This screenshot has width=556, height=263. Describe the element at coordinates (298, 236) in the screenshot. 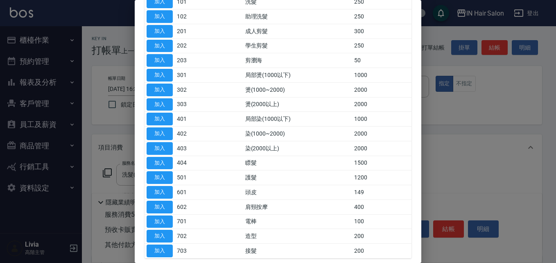

I see `td: 造型` at that location.